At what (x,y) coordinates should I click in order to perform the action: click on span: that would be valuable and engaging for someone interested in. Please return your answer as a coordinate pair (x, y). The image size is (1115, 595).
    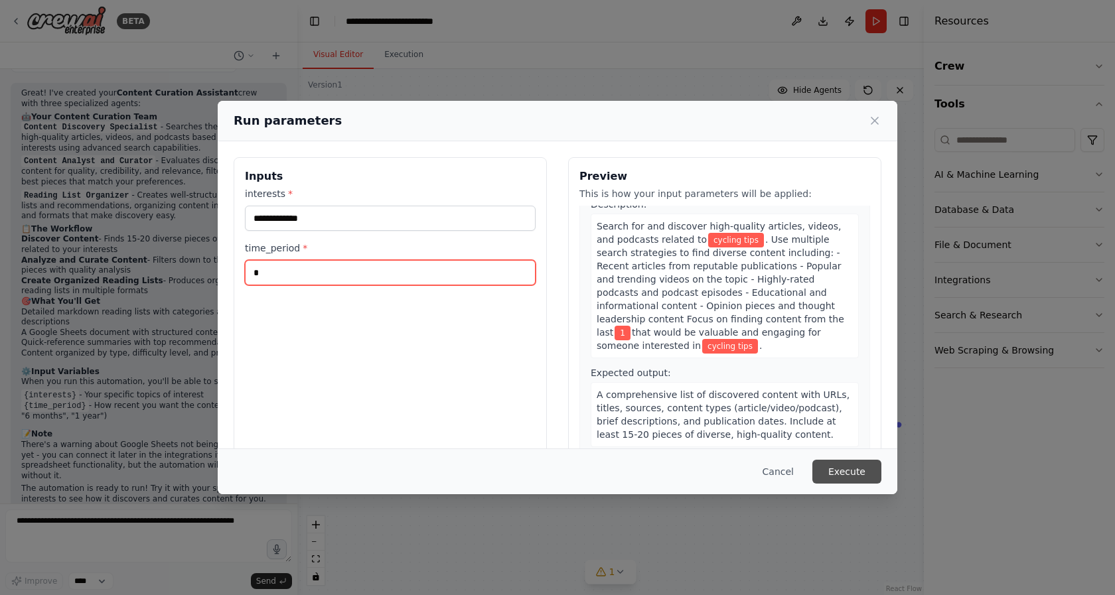
    Looking at the image, I should click on (709, 339).